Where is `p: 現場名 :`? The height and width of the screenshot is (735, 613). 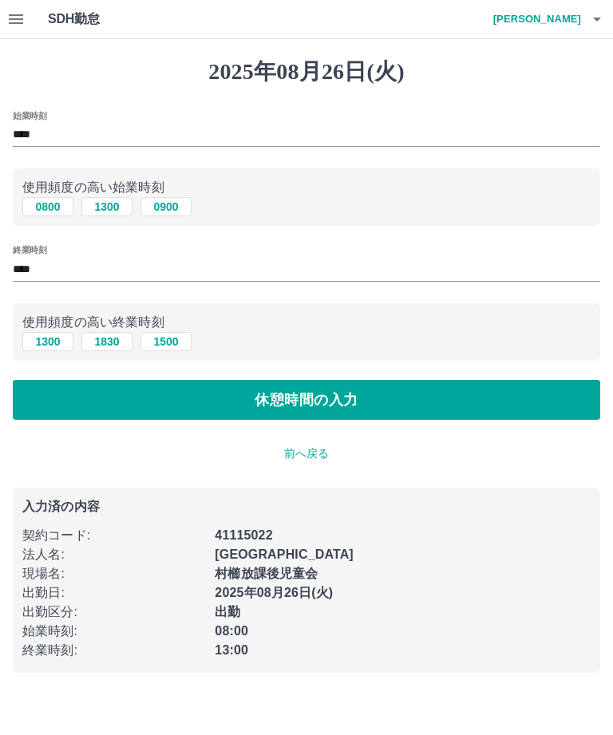 p: 現場名 : is located at coordinates (113, 574).